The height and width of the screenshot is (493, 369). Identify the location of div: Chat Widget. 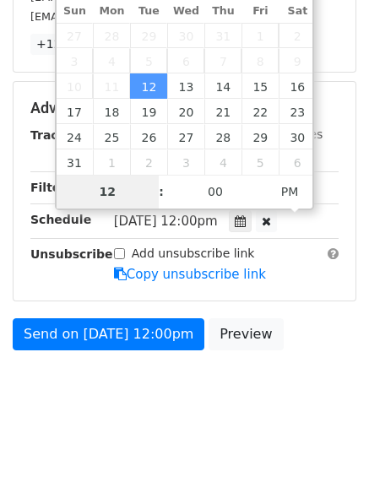
(327, 453).